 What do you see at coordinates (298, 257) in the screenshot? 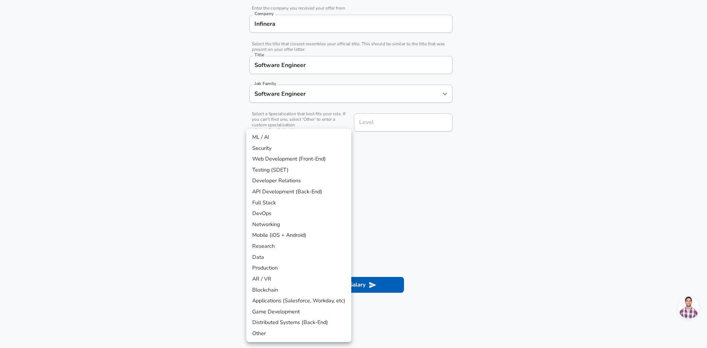
I see `li: Data` at bounding box center [298, 257].